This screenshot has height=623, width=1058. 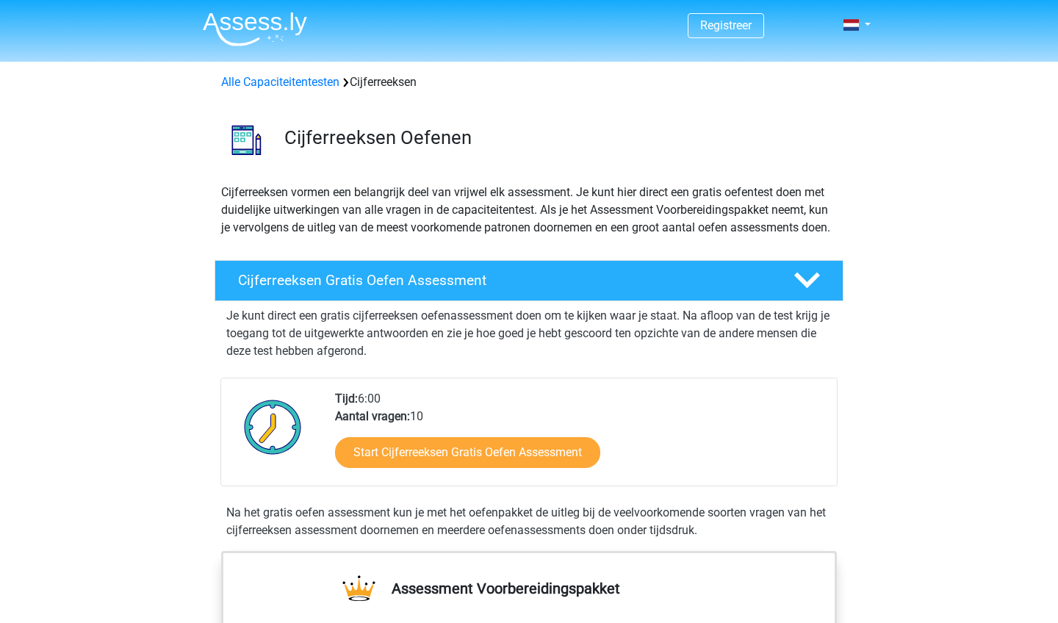 I want to click on a: Alle Capaciteitentesten, so click(x=280, y=82).